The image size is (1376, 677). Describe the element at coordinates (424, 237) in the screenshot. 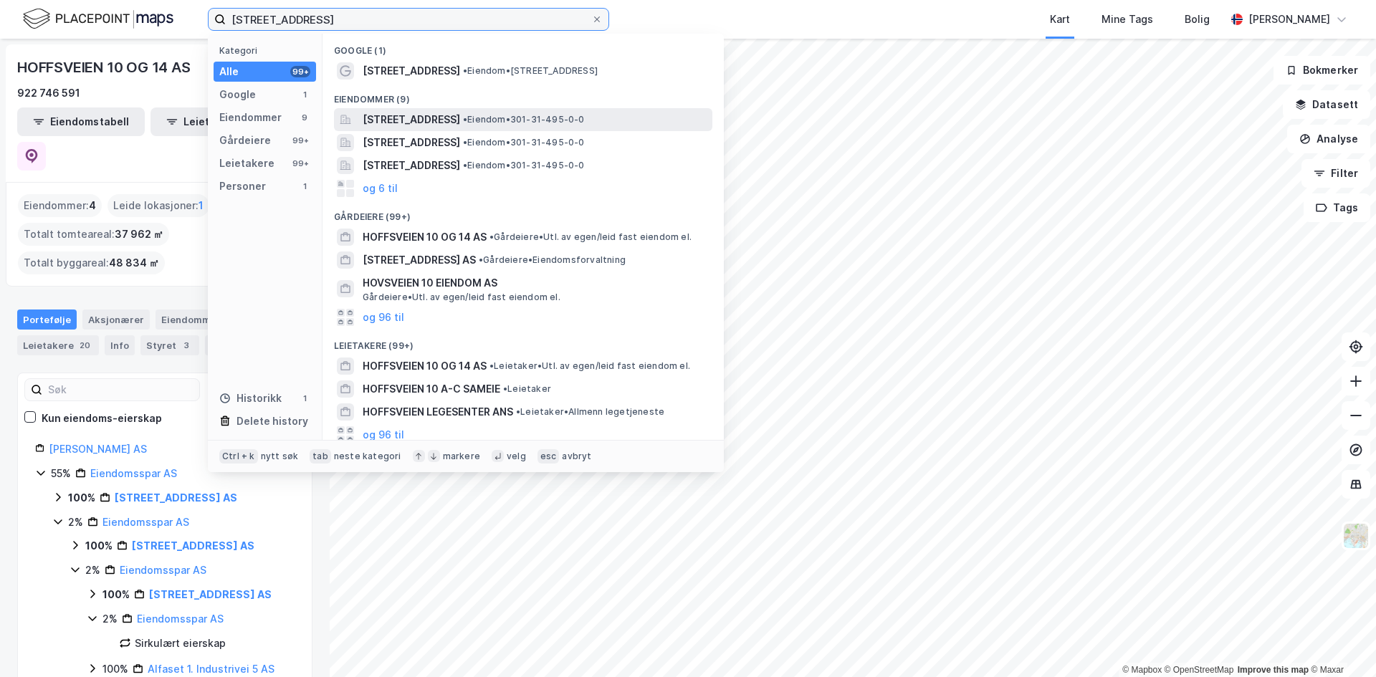

I see `span: HOFFSVEIEN 10 OG 14 AS` at that location.